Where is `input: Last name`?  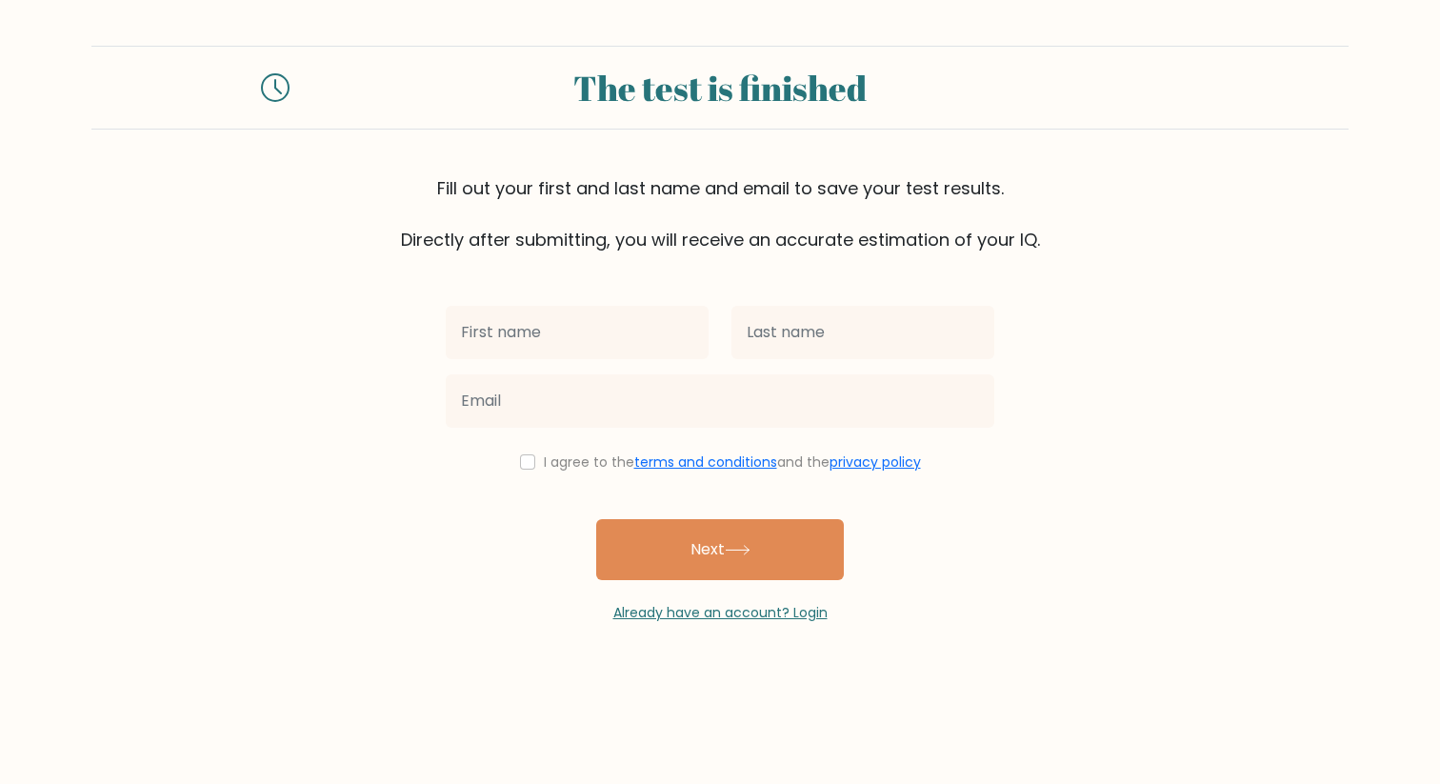 input: Last name is located at coordinates (863, 332).